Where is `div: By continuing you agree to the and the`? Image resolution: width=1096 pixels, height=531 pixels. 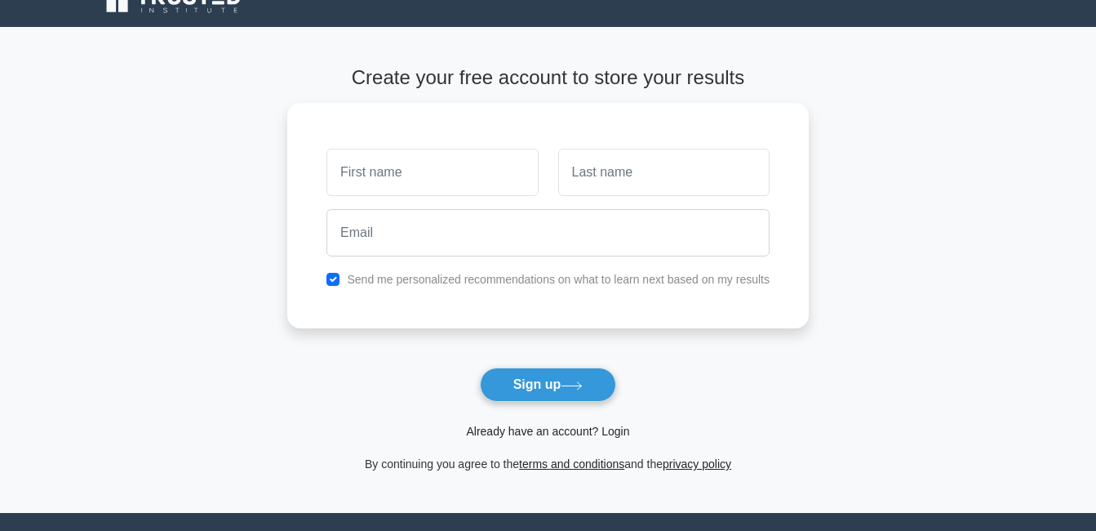 div: By continuing you agree to the and the is located at coordinates (548, 464).